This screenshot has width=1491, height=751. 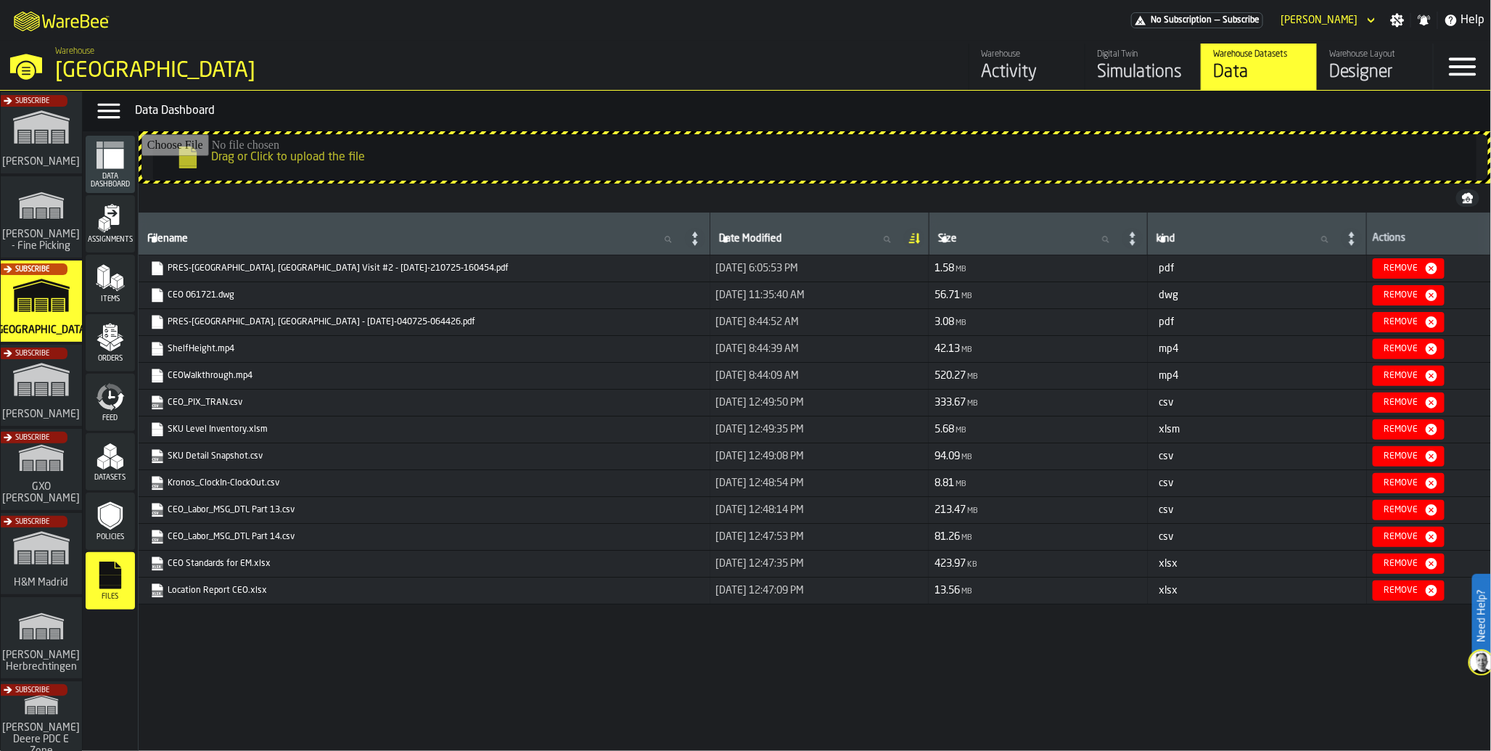 What do you see at coordinates (110, 596) in the screenshot?
I see `span: Files` at bounding box center [110, 596].